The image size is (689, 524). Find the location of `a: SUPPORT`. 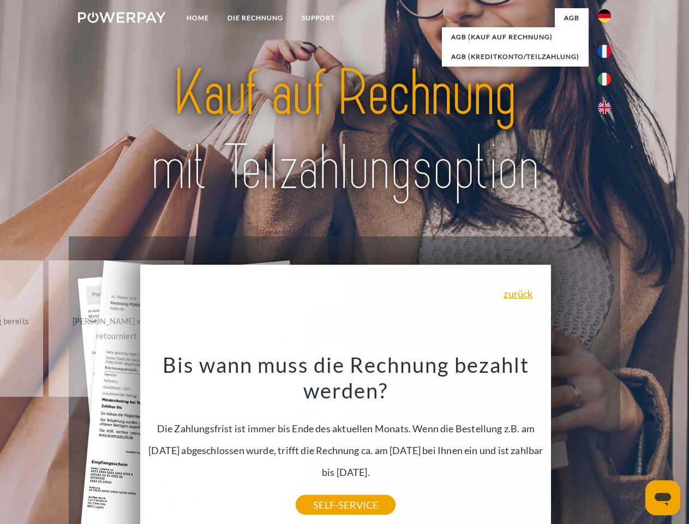

a: SUPPORT is located at coordinates (318, 18).